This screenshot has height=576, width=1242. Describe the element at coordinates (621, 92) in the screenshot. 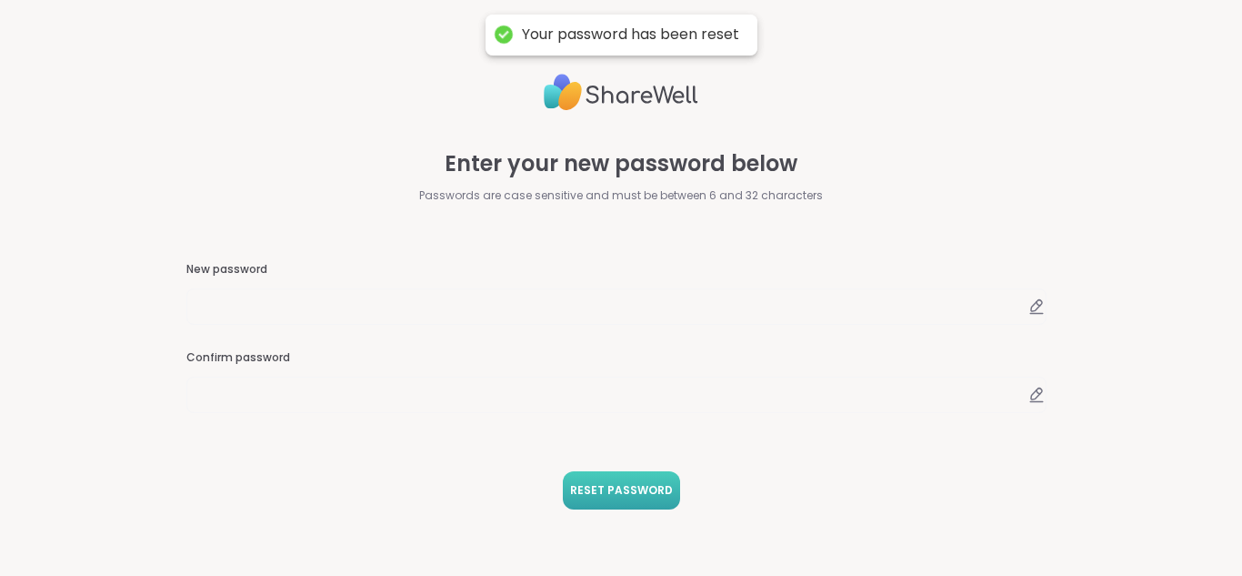

I see `img: ShareWell Logo` at that location.